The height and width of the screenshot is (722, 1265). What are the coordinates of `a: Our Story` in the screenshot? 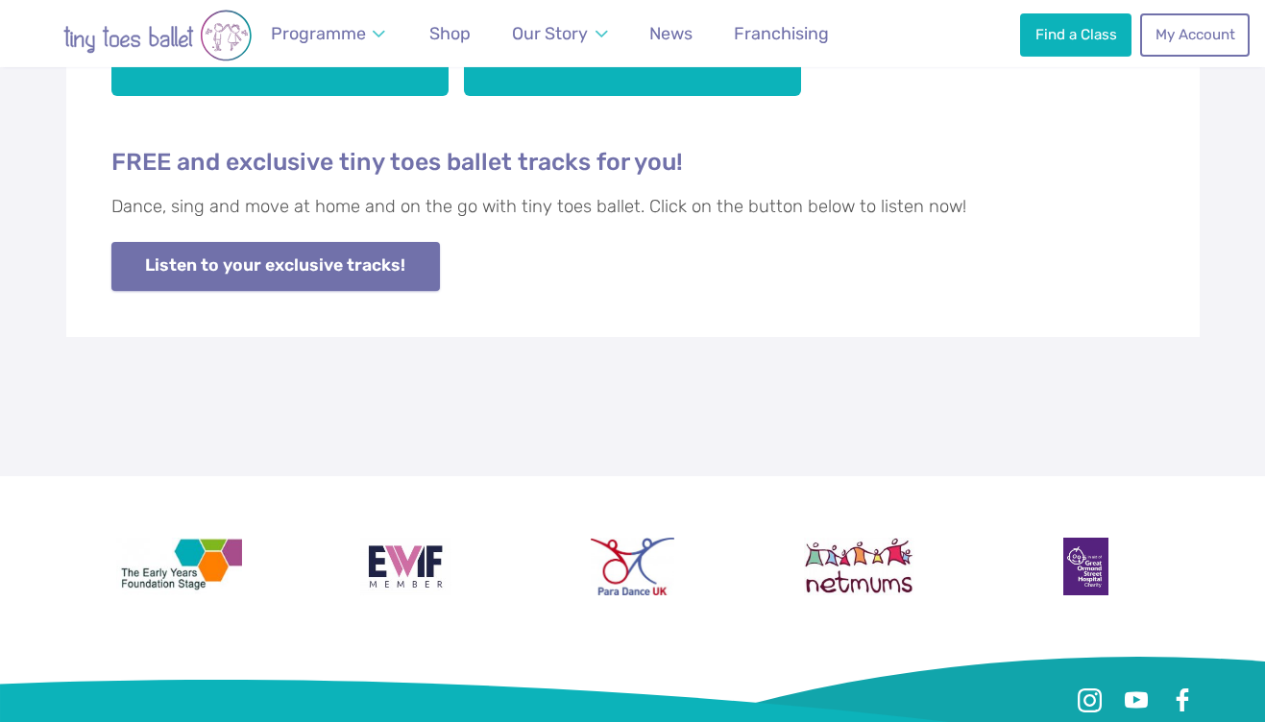 It's located at (560, 34).